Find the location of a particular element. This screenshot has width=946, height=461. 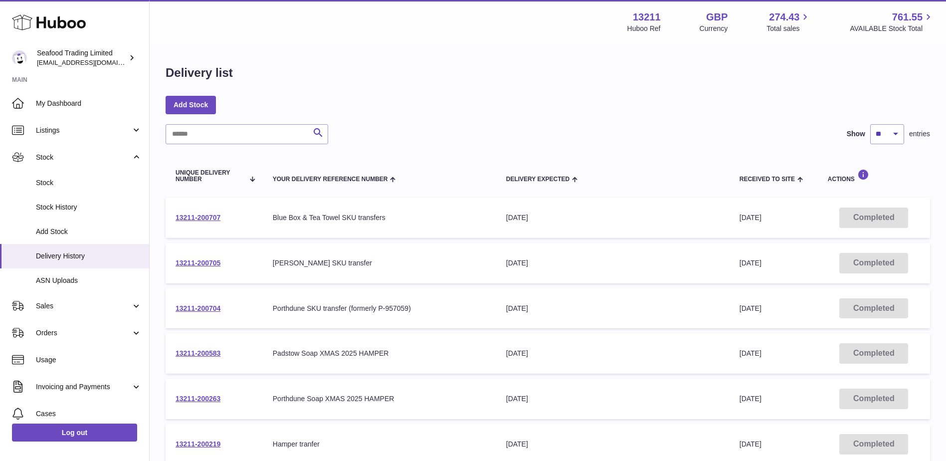

div: Seafood Trading Limited is located at coordinates (82, 58).